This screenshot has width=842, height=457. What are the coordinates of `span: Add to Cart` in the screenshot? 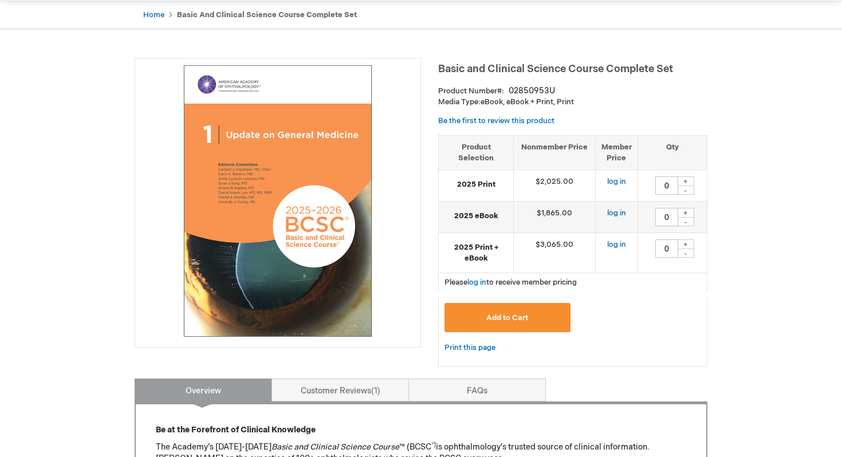 It's located at (507, 318).